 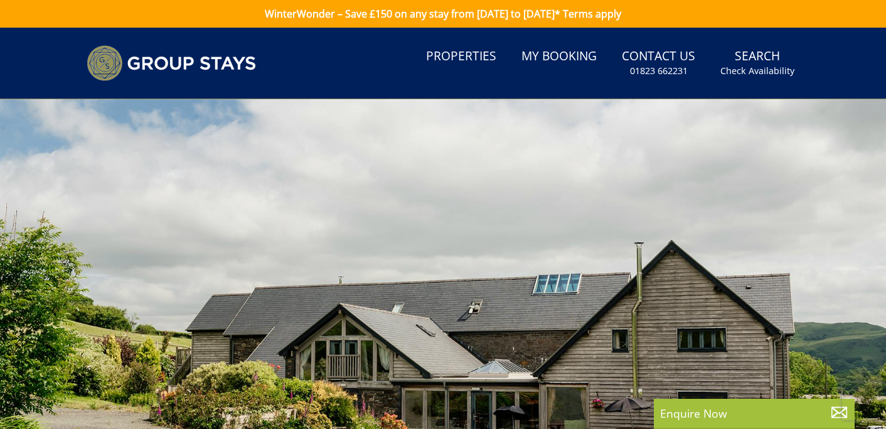 I want to click on a: SearchCheck Availability, so click(x=758, y=63).